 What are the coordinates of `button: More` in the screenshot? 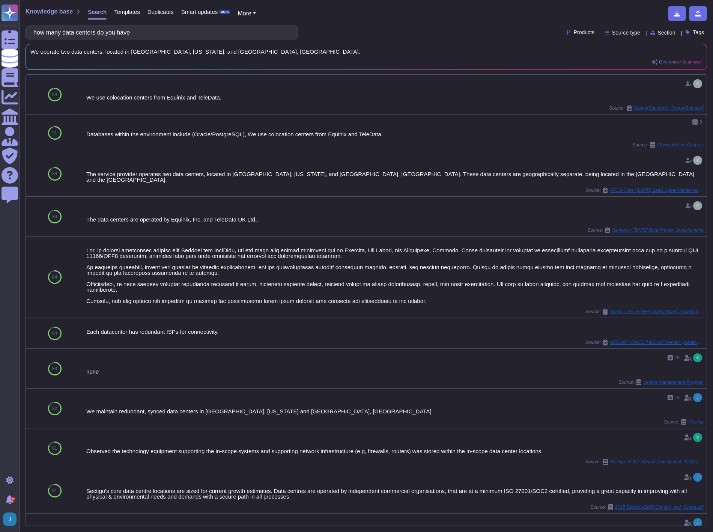 It's located at (247, 14).